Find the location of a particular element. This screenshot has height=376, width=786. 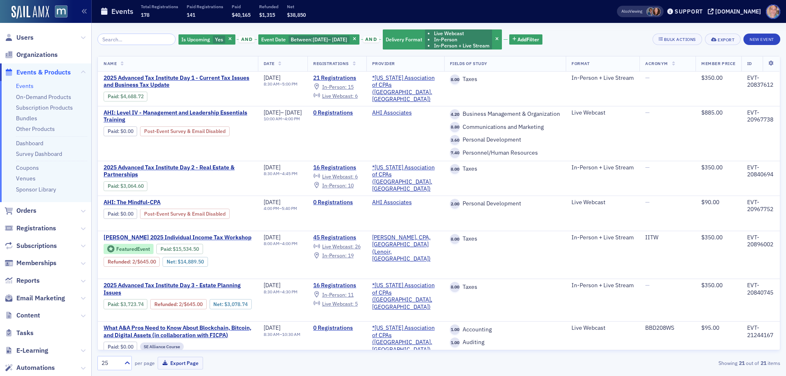

span: Email Marketing is located at coordinates (41, 298).